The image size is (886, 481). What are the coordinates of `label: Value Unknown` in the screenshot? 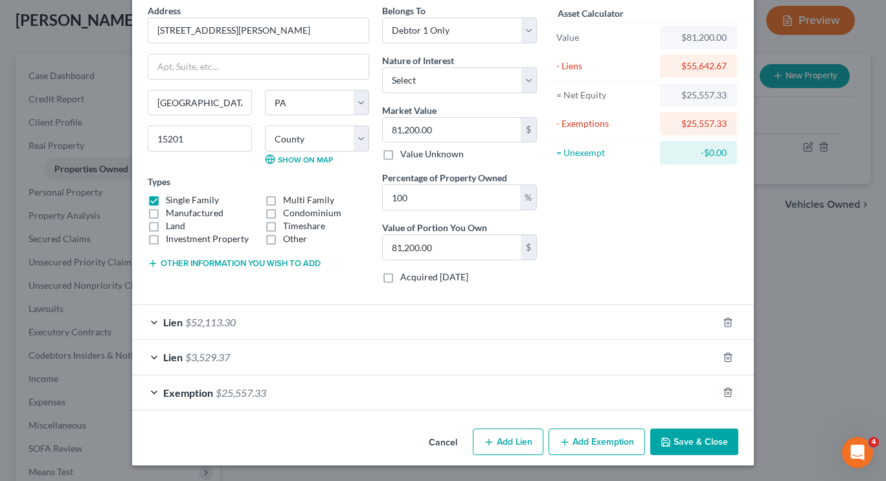 It's located at (432, 154).